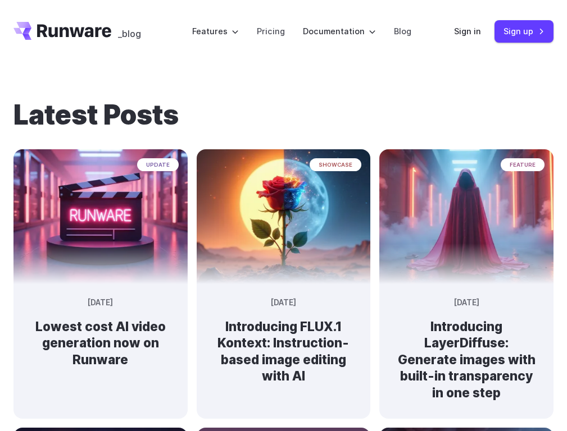  Describe the element at coordinates (62, 31) in the screenshot. I see `a: Go to /` at that location.